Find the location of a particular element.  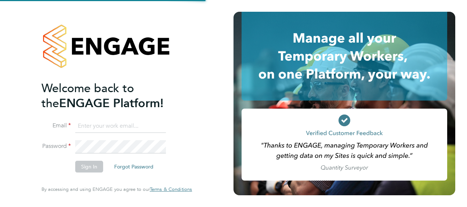

input: Enter your work email... is located at coordinates (120, 126).